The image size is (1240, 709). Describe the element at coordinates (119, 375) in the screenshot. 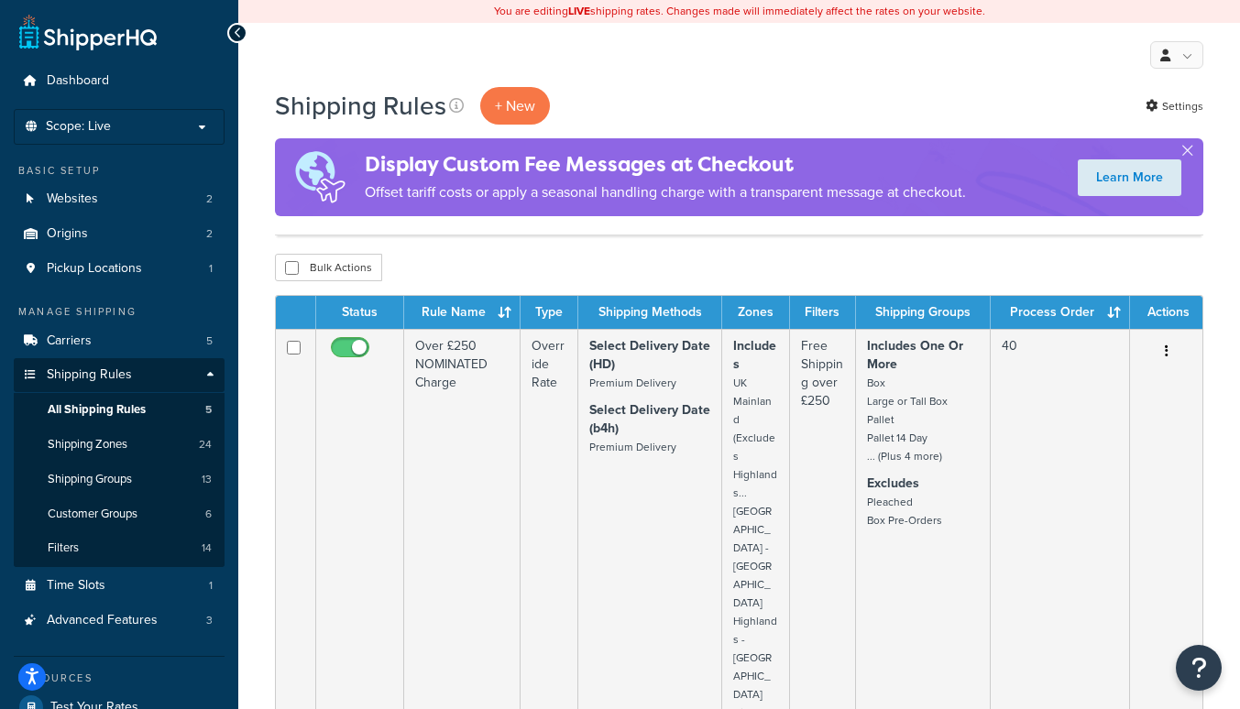

I see `a: Shipping Rules` at that location.